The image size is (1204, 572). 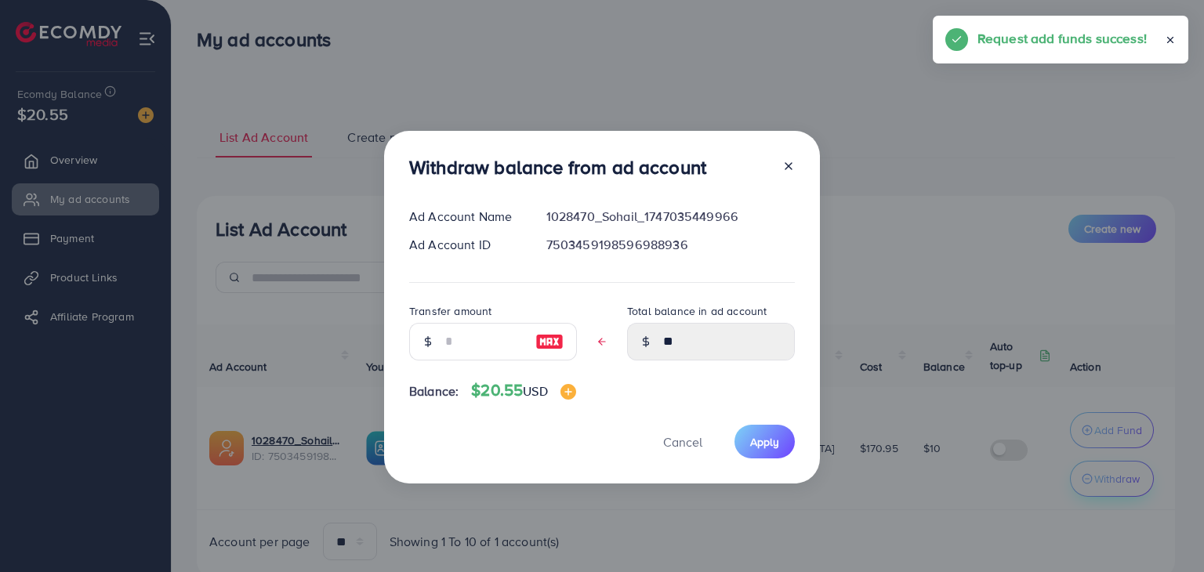 I want to click on span: USD, so click(x=535, y=391).